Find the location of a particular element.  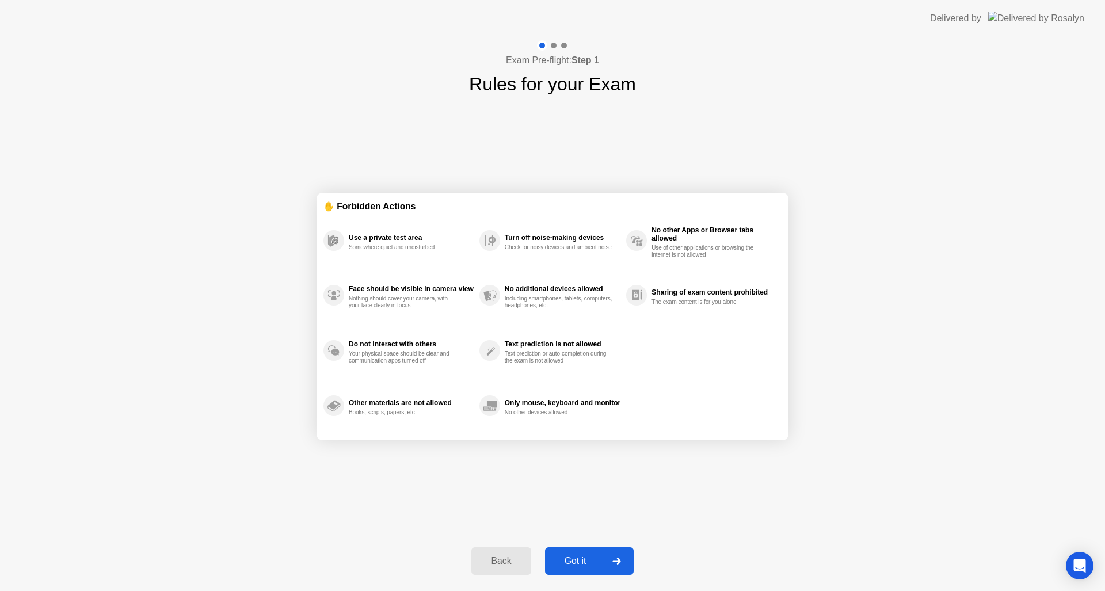

div: Got it is located at coordinates (576, 561).